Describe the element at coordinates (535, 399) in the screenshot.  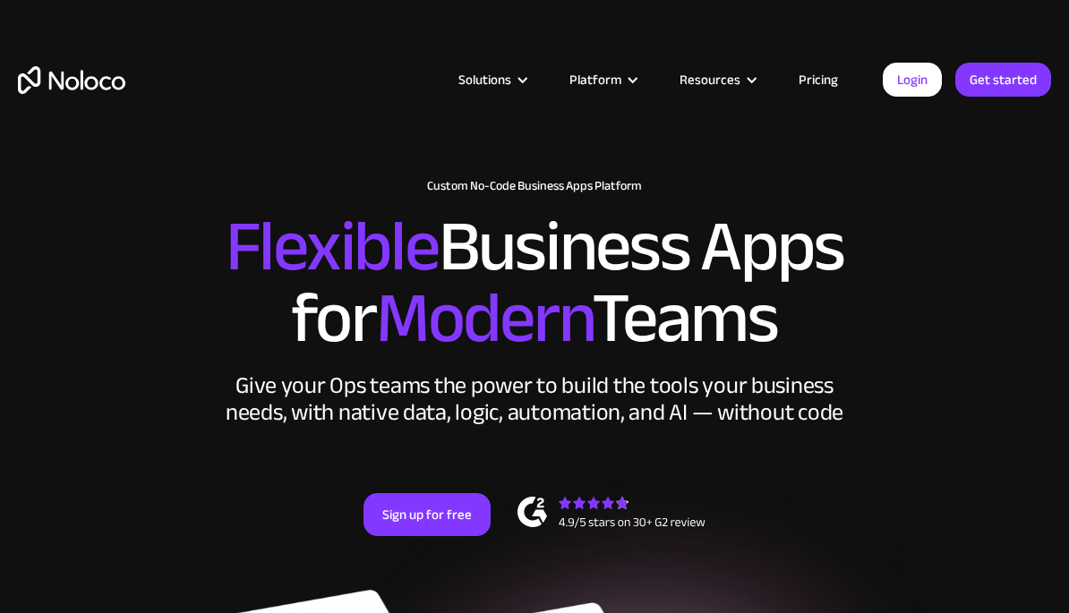
I see `div: Give your Ops teams the power to build the tools your business needs, with native data, logic, au...` at that location.